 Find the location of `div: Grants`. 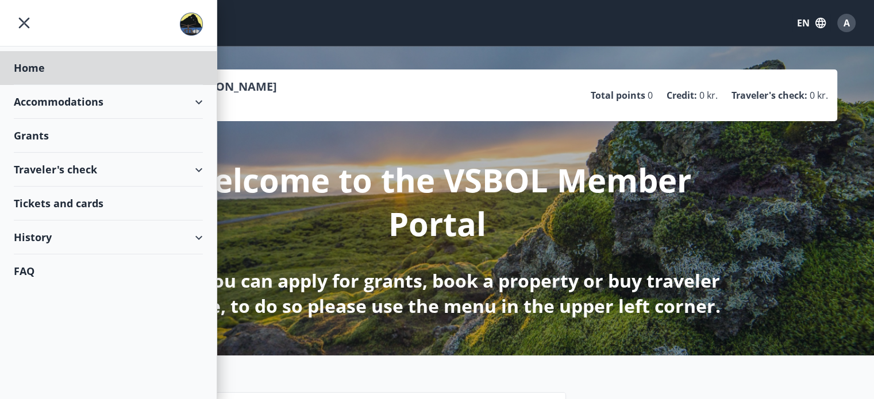

div: Grants is located at coordinates (108, 136).